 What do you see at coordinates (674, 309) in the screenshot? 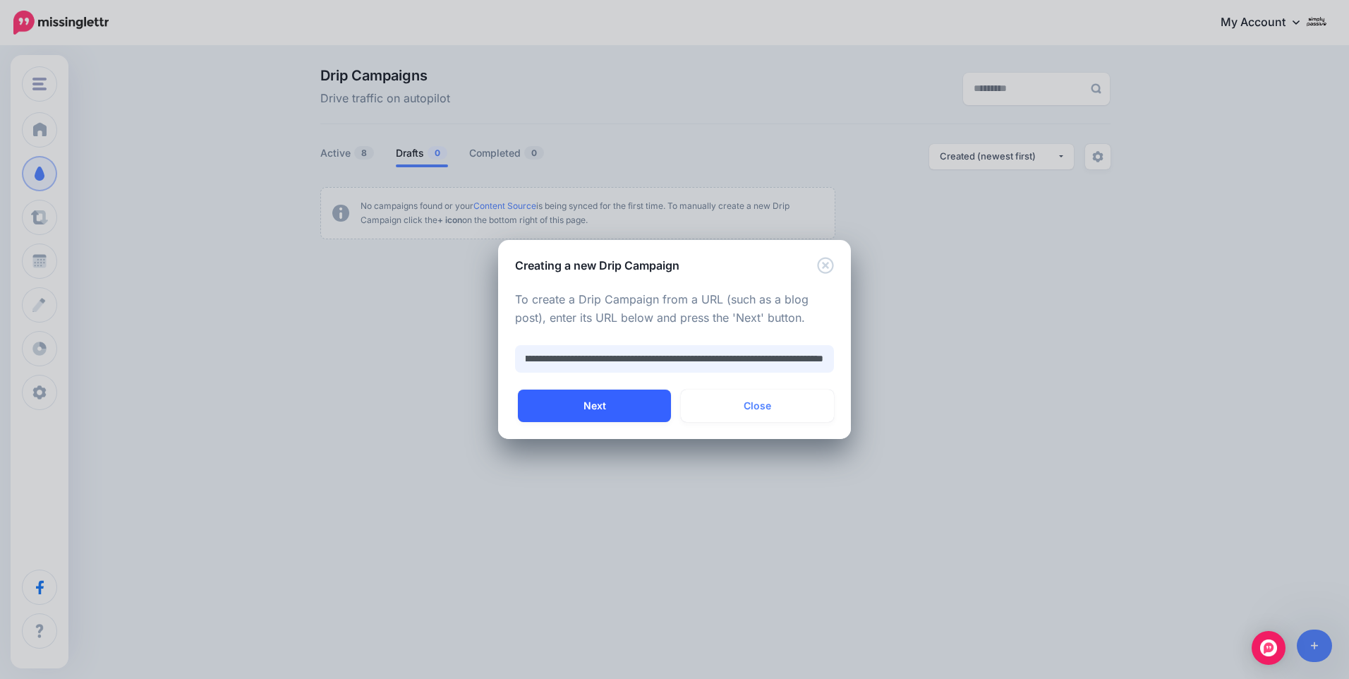
I see `p: To create a Drip Campaign from a URL (such as a blog post), enter its URL below and press the 'Ne...` at bounding box center [674, 309].